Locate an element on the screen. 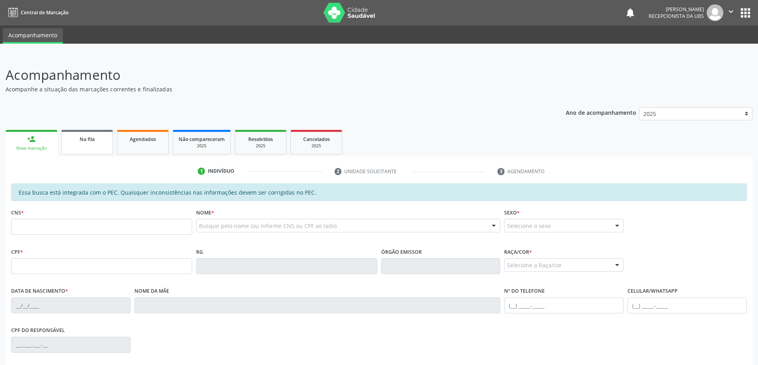 The width and height of the screenshot is (758, 365). div: Nova marcação is located at coordinates (31, 148).